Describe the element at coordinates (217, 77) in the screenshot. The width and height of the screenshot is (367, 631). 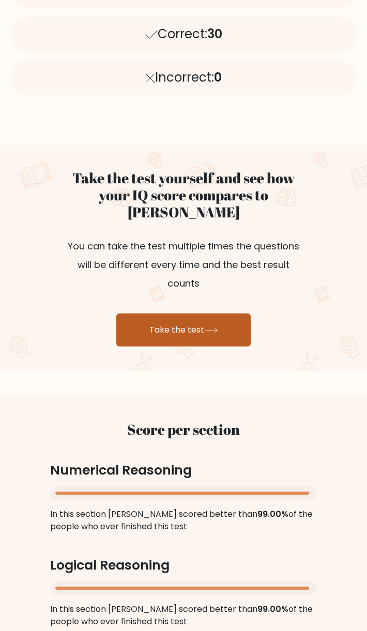
I see `span: 0` at that location.